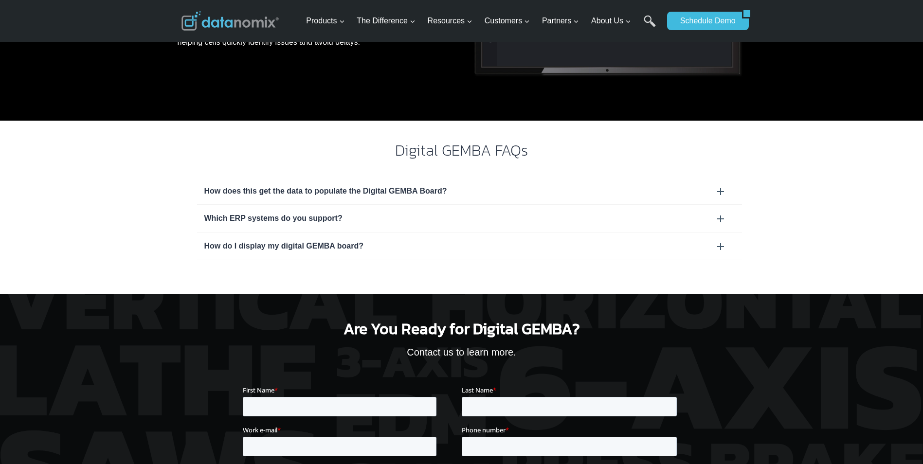 The image size is (923, 464). I want to click on span: Last Name, so click(235, 5).